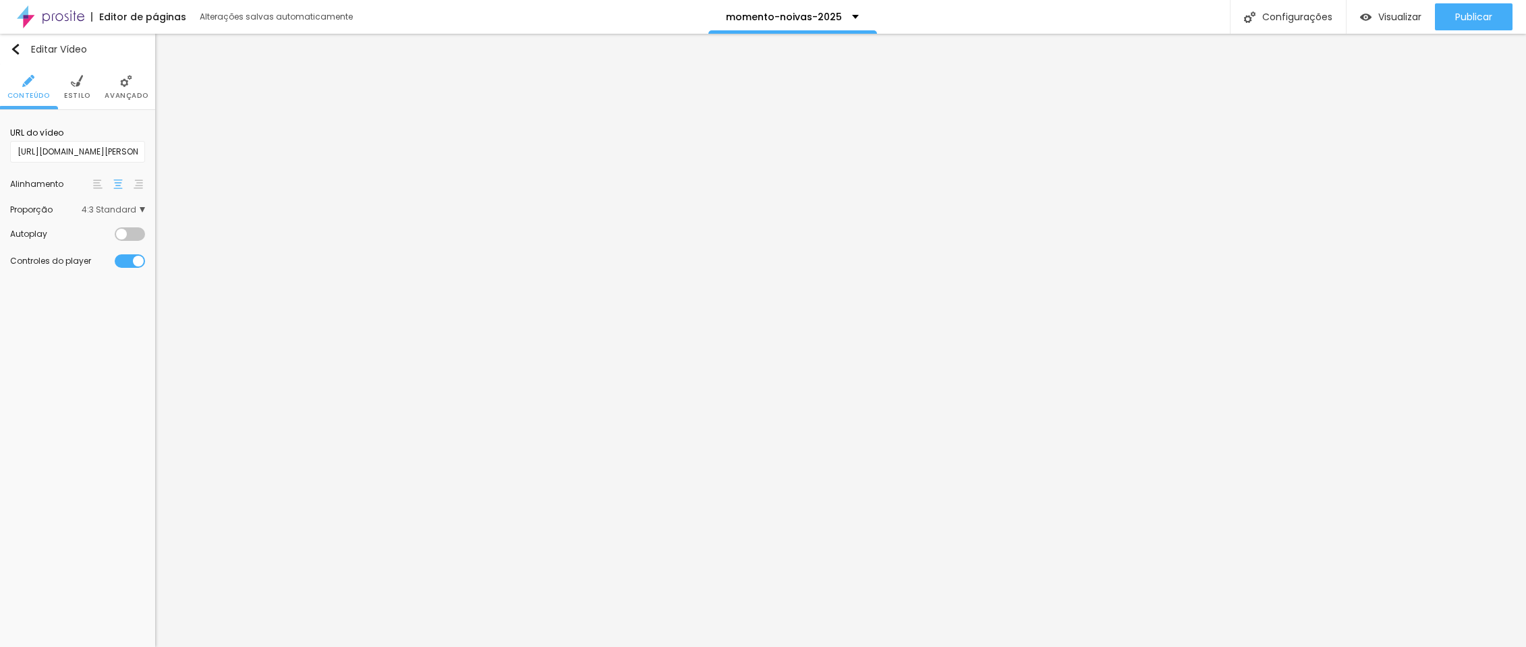  What do you see at coordinates (49, 49) in the screenshot?
I see `div: Editar Vídeo` at bounding box center [49, 49].